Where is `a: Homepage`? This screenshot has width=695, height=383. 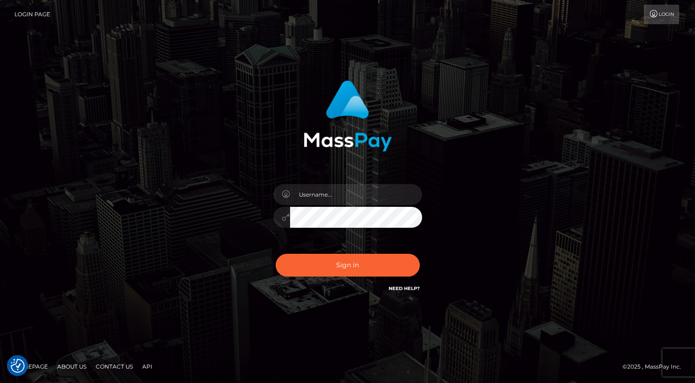
a: Homepage is located at coordinates (31, 366).